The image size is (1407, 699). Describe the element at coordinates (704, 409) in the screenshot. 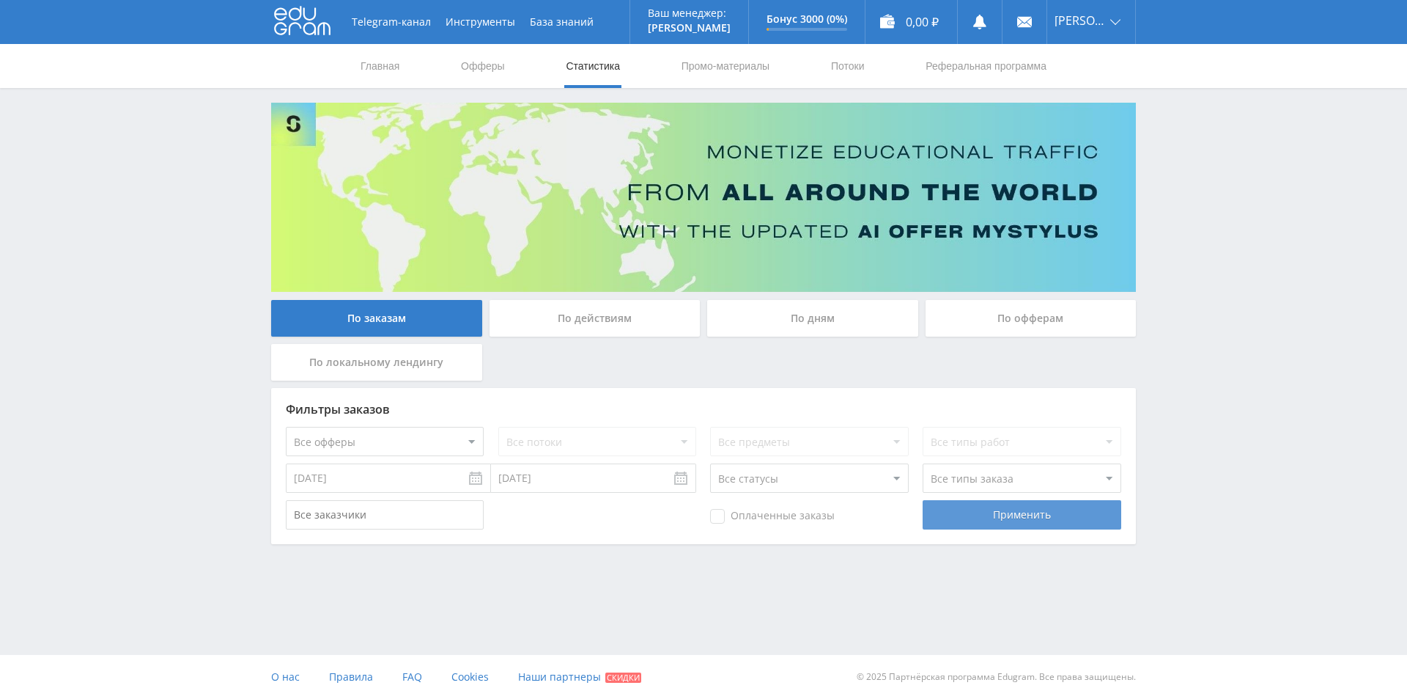

I see `div: Фильтры заказов` at that location.